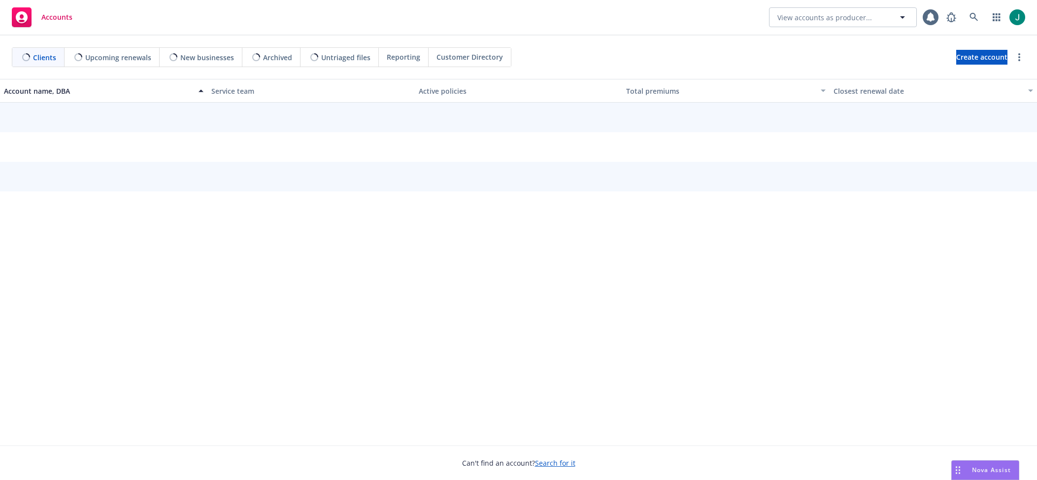 The height and width of the screenshot is (480, 1037). I want to click on span: Archived, so click(277, 57).